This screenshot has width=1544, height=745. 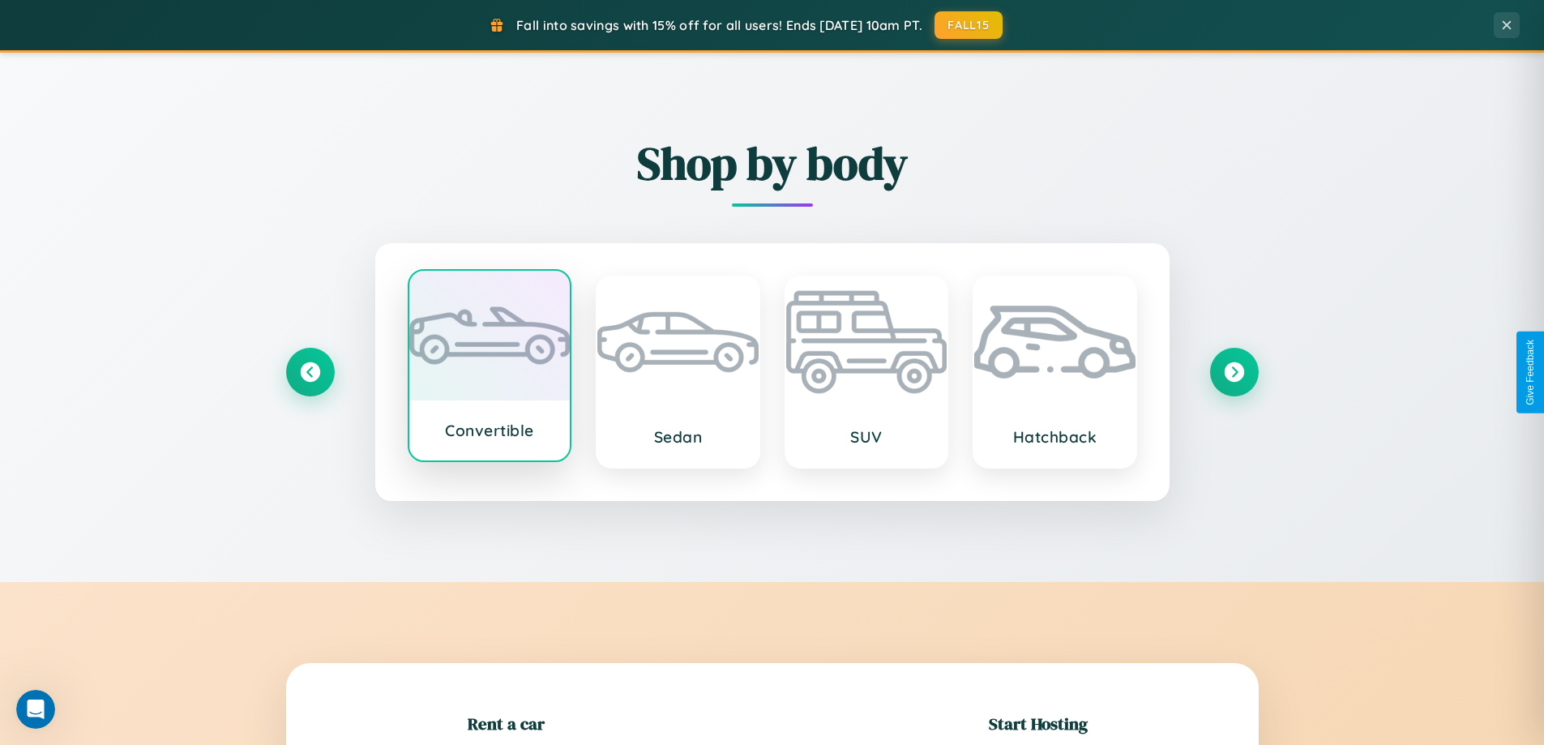 What do you see at coordinates (1039, 723) in the screenshot?
I see `h2: Start Hosting` at bounding box center [1039, 723].